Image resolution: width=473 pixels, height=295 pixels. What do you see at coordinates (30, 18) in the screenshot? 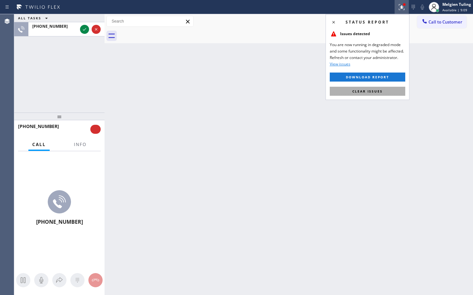
I see `span: ALL TASKS` at bounding box center [30, 18].